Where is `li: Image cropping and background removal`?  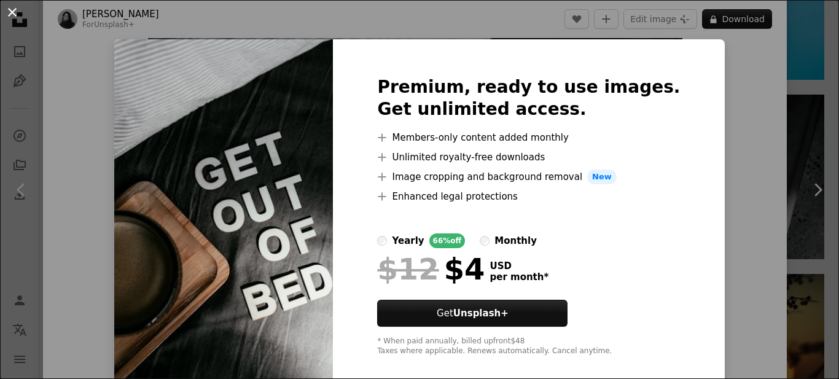 li: Image cropping and background removal is located at coordinates (528, 177).